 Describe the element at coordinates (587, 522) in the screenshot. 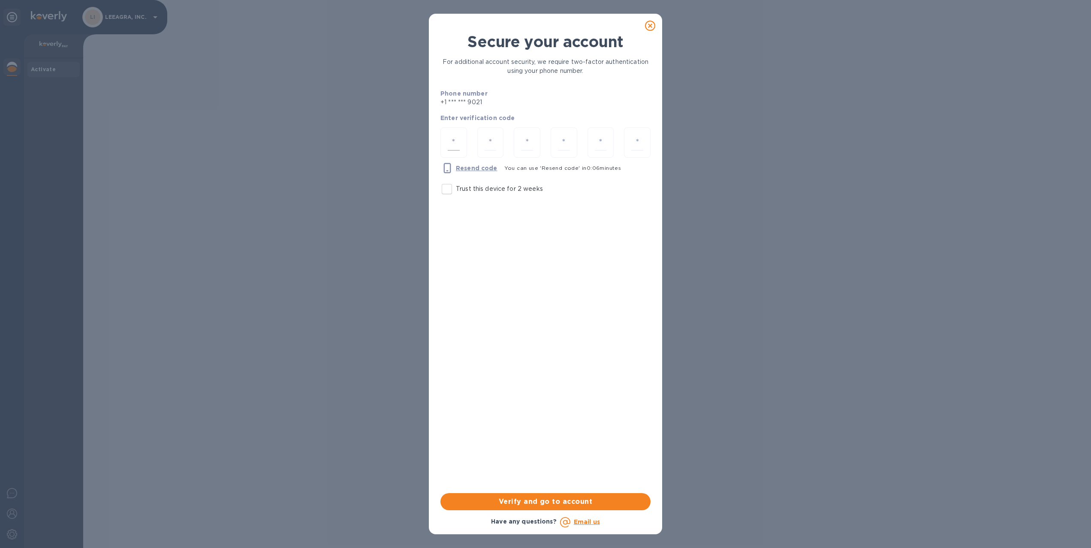

I see `a: Email us` at that location.